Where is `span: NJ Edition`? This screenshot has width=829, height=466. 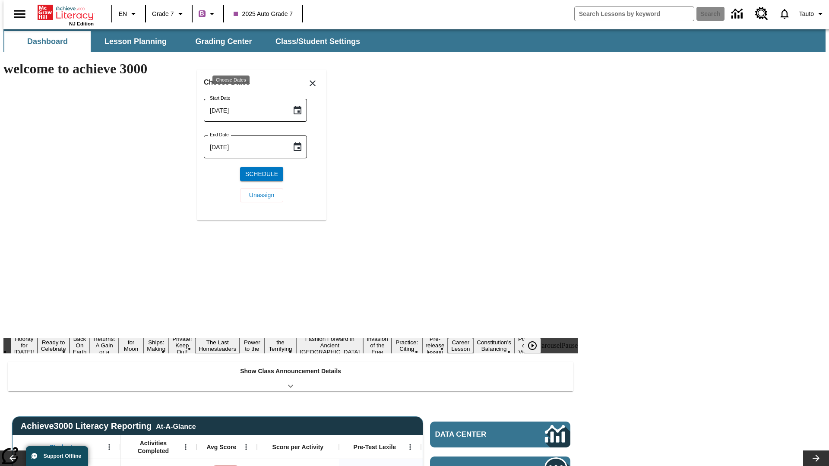
span: NJ Edition is located at coordinates (81, 24).